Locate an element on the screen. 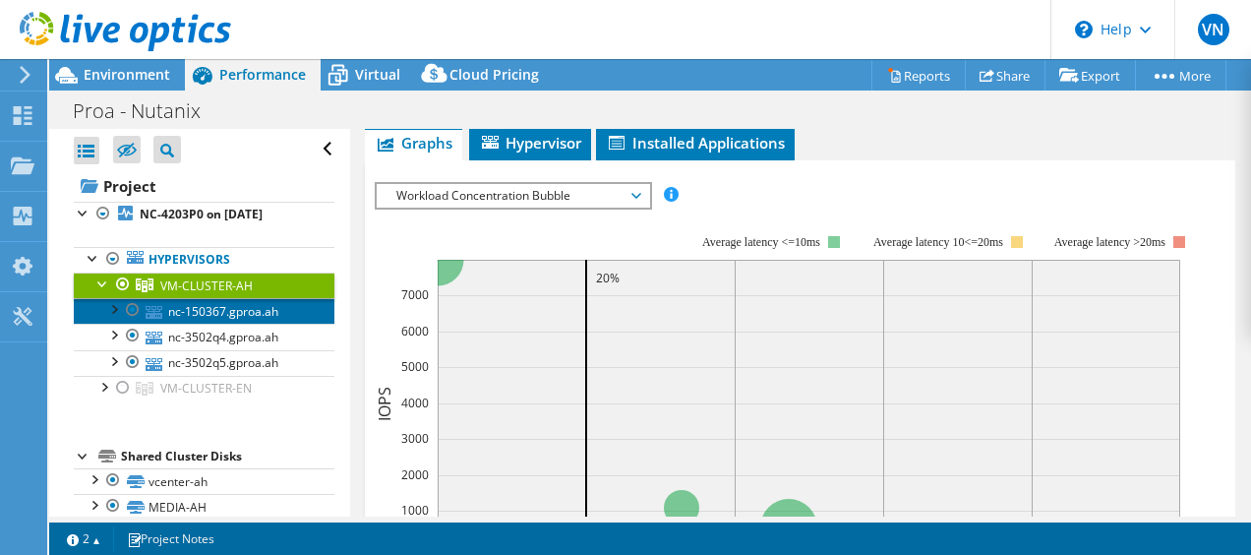 This screenshot has height=555, width=1251. a: Reports is located at coordinates (919, 75).